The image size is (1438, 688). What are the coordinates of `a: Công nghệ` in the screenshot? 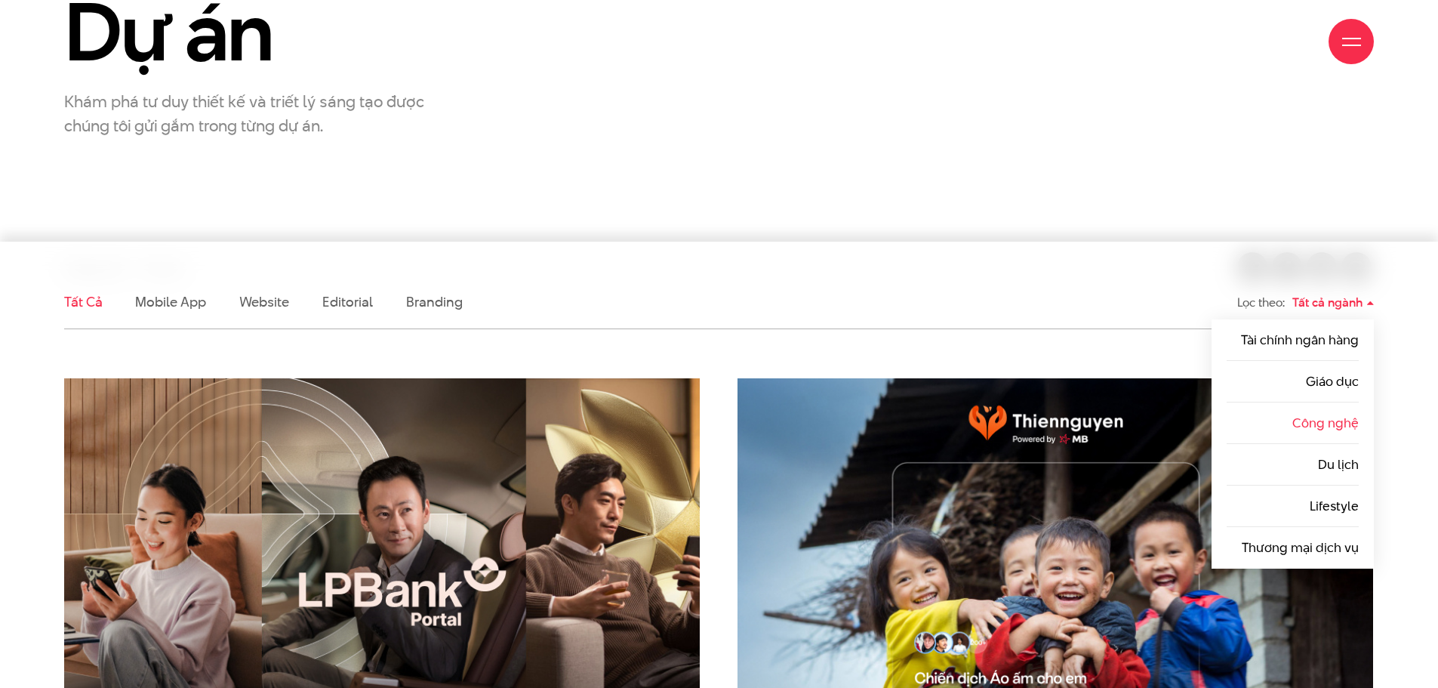 It's located at (1326, 423).